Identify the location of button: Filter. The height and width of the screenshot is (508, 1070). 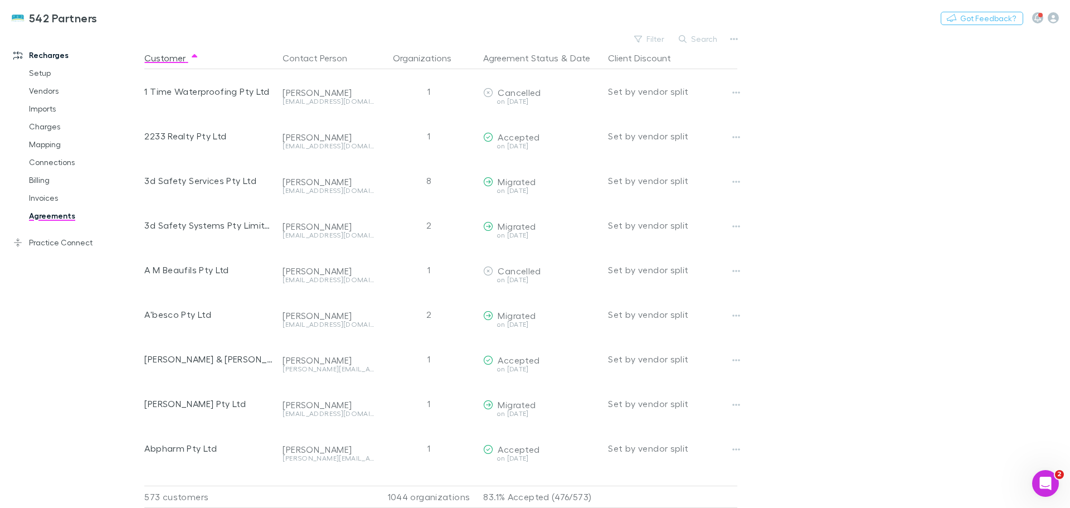
(650, 39).